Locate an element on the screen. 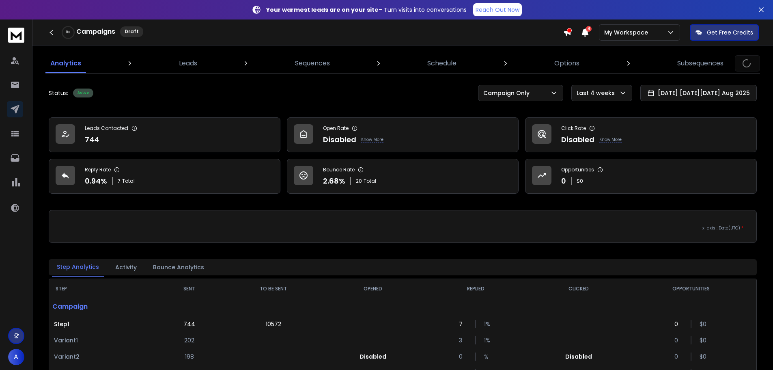 The image size is (773, 370). th: SENT is located at coordinates (190, 289).